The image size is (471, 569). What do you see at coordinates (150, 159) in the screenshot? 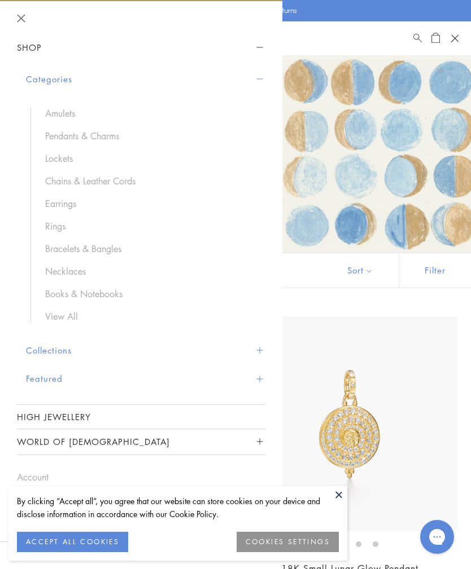
I see `a: Lockets` at bounding box center [150, 159].